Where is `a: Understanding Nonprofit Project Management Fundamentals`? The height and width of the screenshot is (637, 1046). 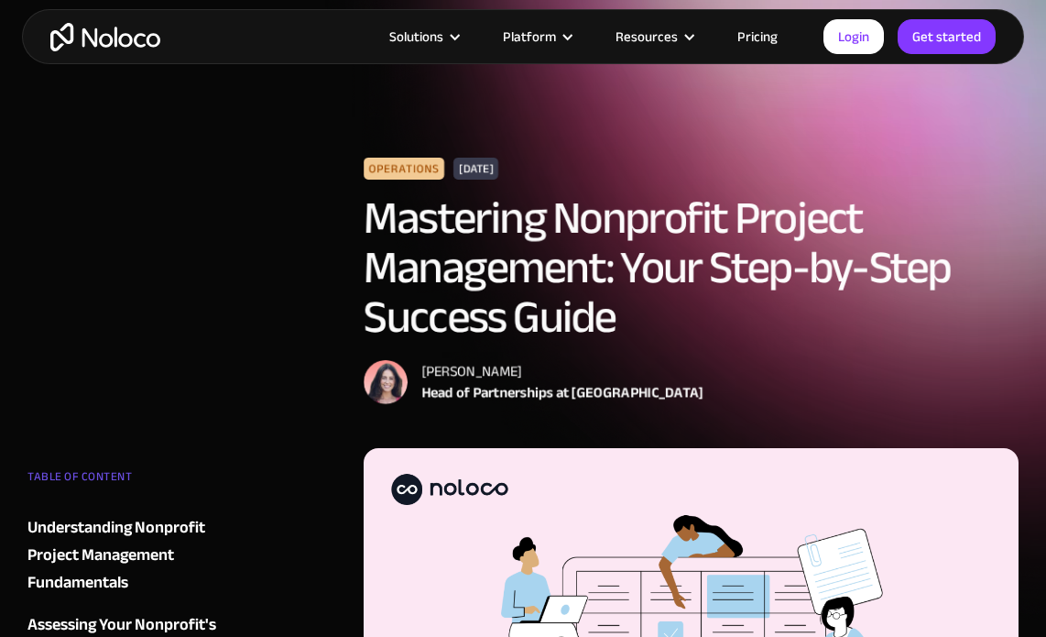
a: Understanding Nonprofit Project Management Fundamentals is located at coordinates (123, 555).